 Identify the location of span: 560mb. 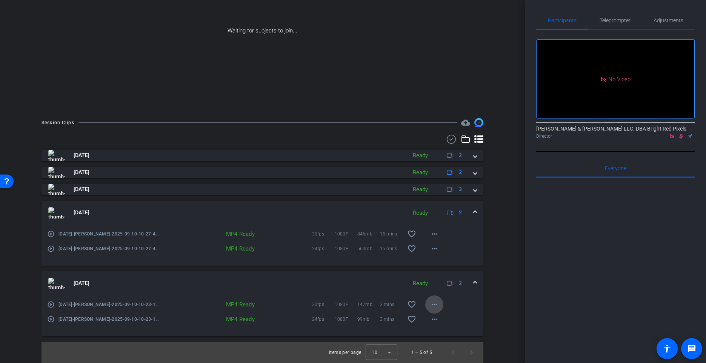
(369, 249).